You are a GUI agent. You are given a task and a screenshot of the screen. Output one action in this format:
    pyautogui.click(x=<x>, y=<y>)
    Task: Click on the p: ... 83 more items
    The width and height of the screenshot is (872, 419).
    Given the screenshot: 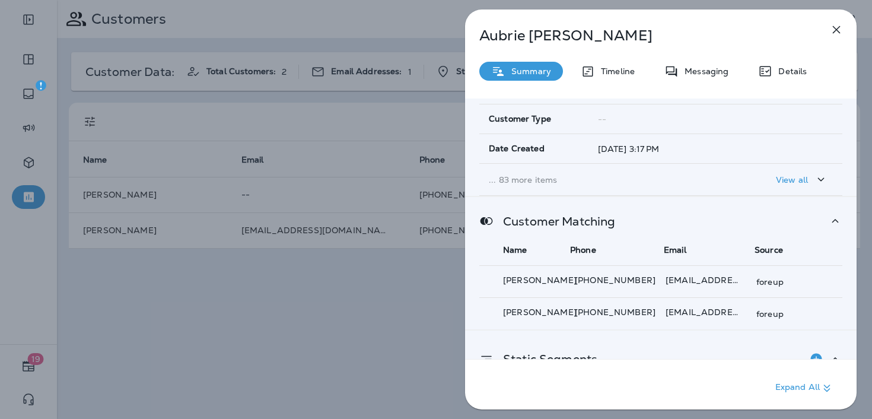 What is the action you would take?
    pyautogui.click(x=604, y=180)
    